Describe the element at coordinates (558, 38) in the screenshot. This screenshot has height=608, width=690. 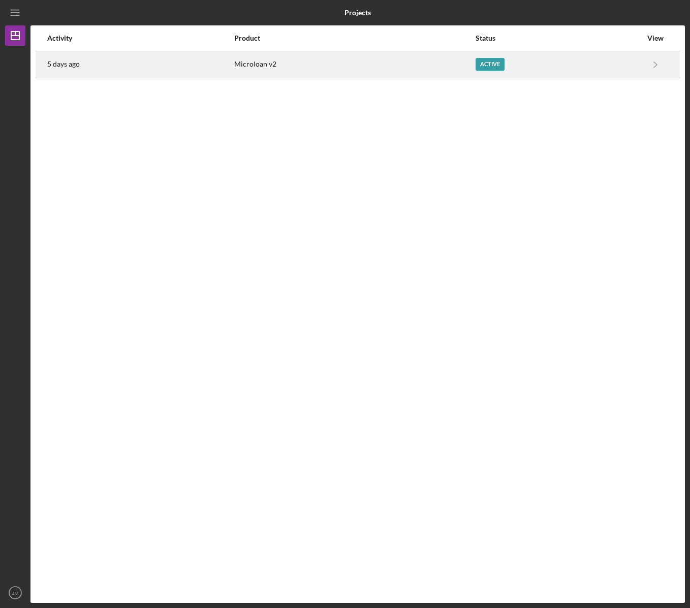
I see `div: Status` at that location.